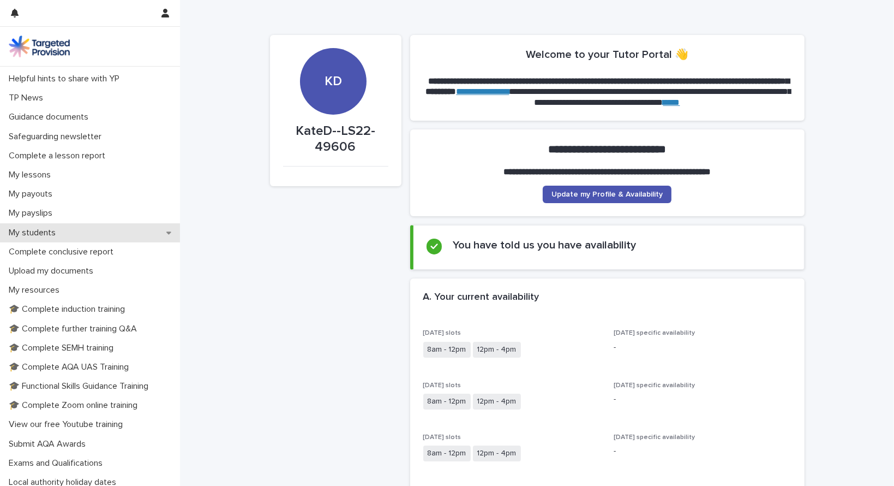 The width and height of the screenshot is (894, 486). What do you see at coordinates (36, 290) in the screenshot?
I see `p: My resources` at bounding box center [36, 290].